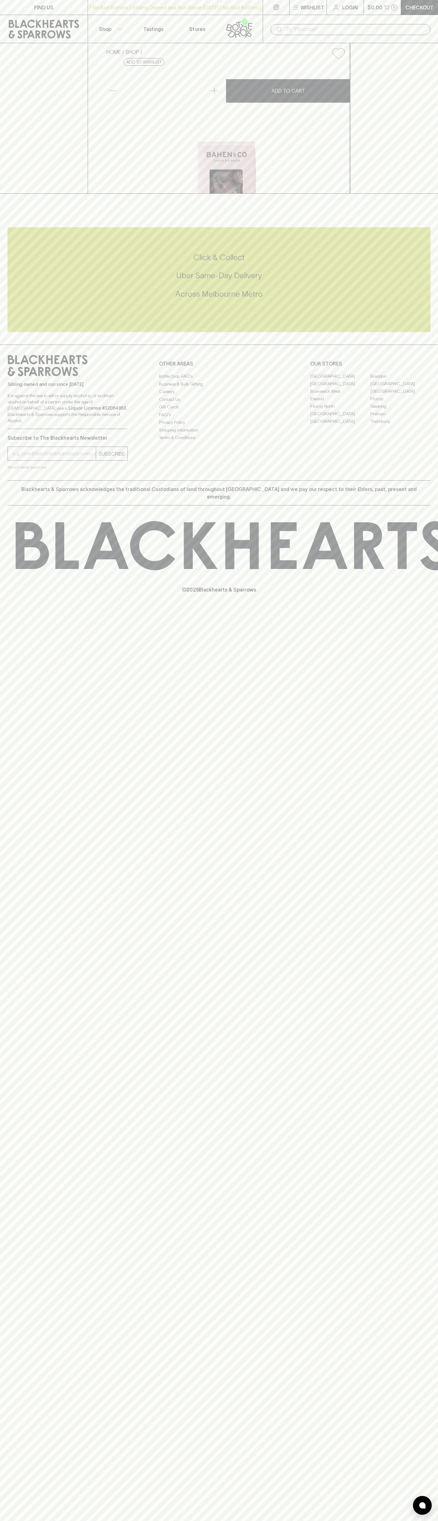 This screenshot has height=1521, width=438. Describe the element at coordinates (219, 438) in the screenshot. I see `a: Terms & Conditions` at that location.